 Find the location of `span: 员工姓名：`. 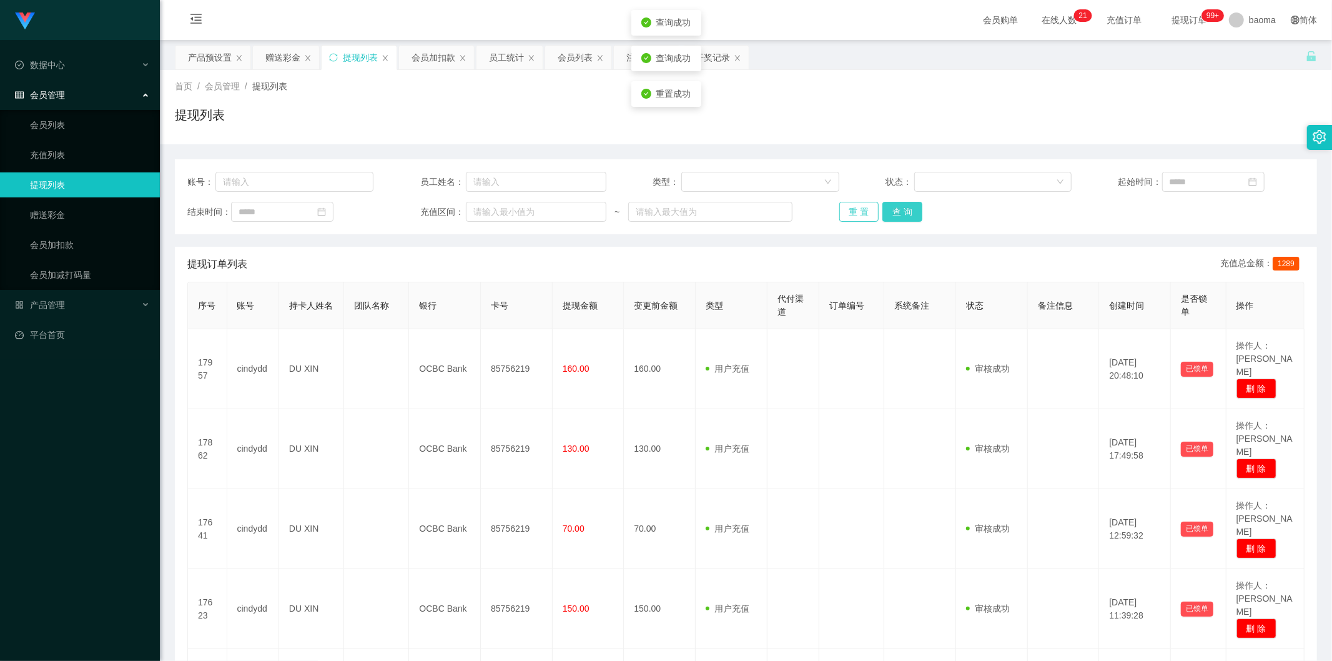

span: 员工姓名： is located at coordinates (443, 182).